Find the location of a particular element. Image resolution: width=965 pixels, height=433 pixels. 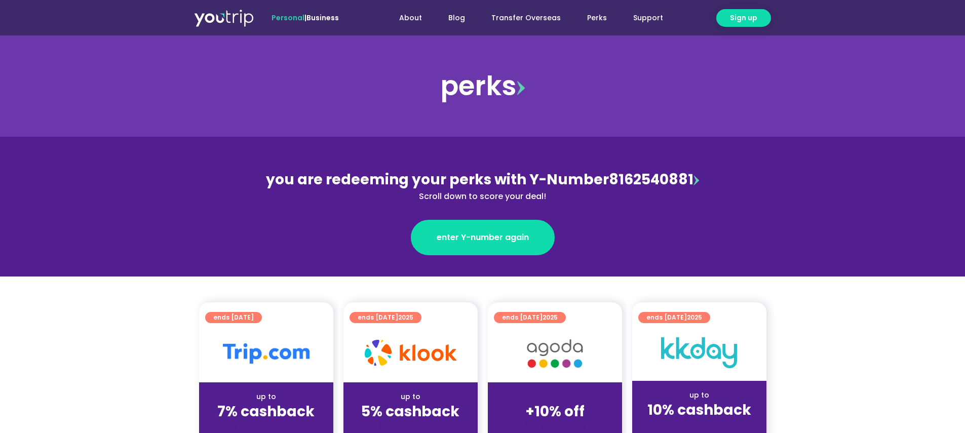

a: Sign up is located at coordinates (744, 18).